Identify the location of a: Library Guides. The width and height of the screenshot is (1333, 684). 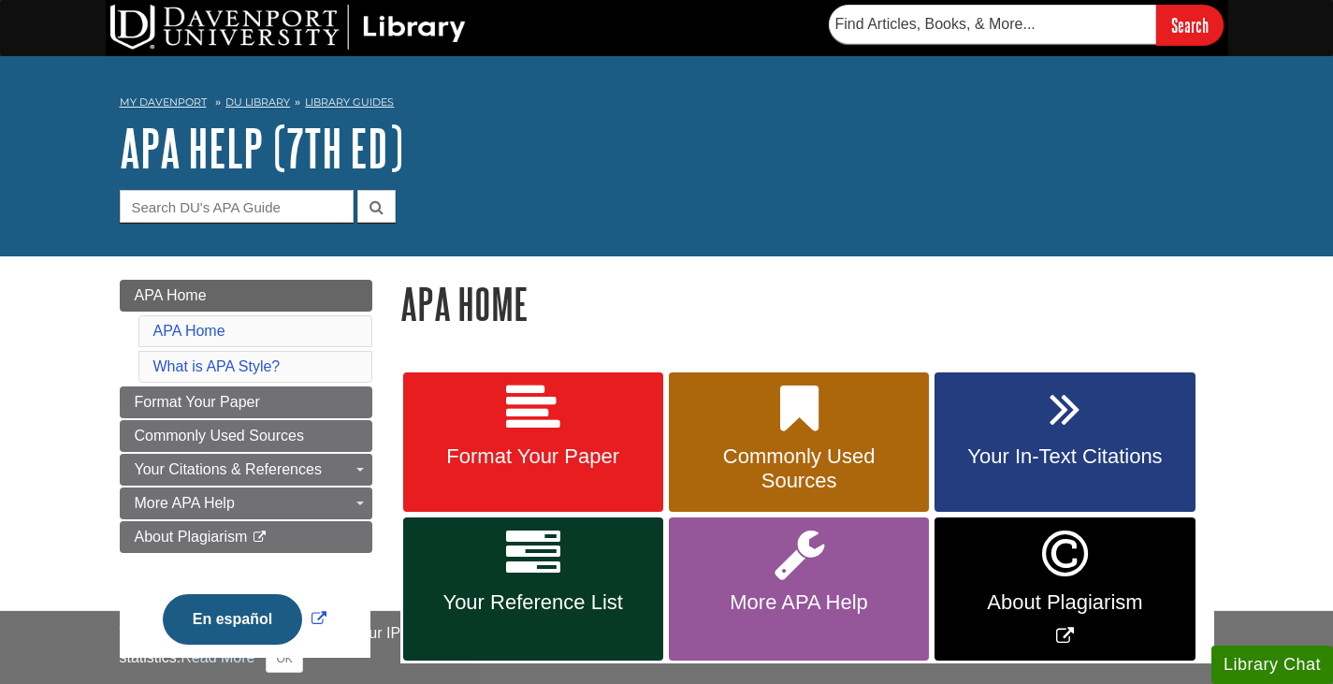
(349, 102).